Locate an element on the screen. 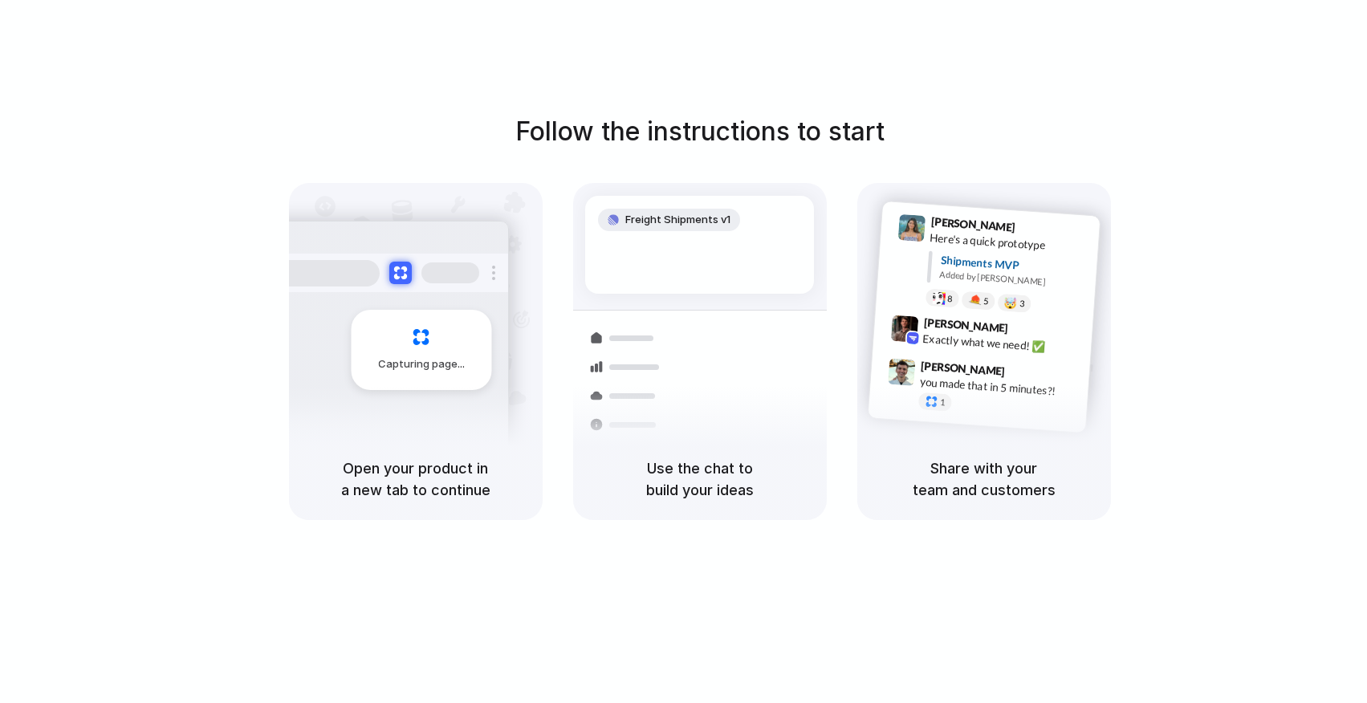  span: 9:42 AM is located at coordinates (1028, 331).